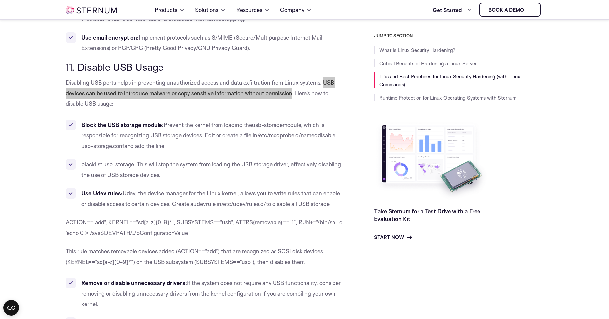 This screenshot has width=609, height=319. What do you see at coordinates (123, 125) in the screenshot?
I see `b: Block the USB storage module:` at bounding box center [123, 125].